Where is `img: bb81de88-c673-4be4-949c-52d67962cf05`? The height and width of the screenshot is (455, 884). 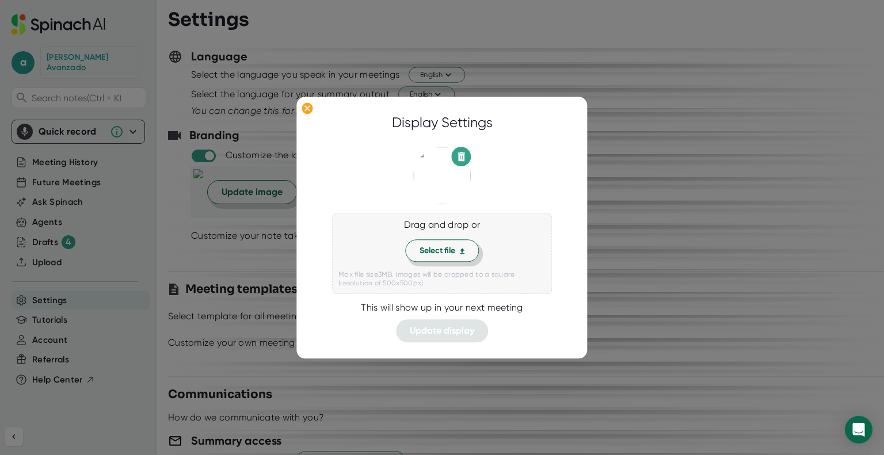 img: bb81de88-c673-4be4-949c-52d67962cf05 is located at coordinates (442, 176).